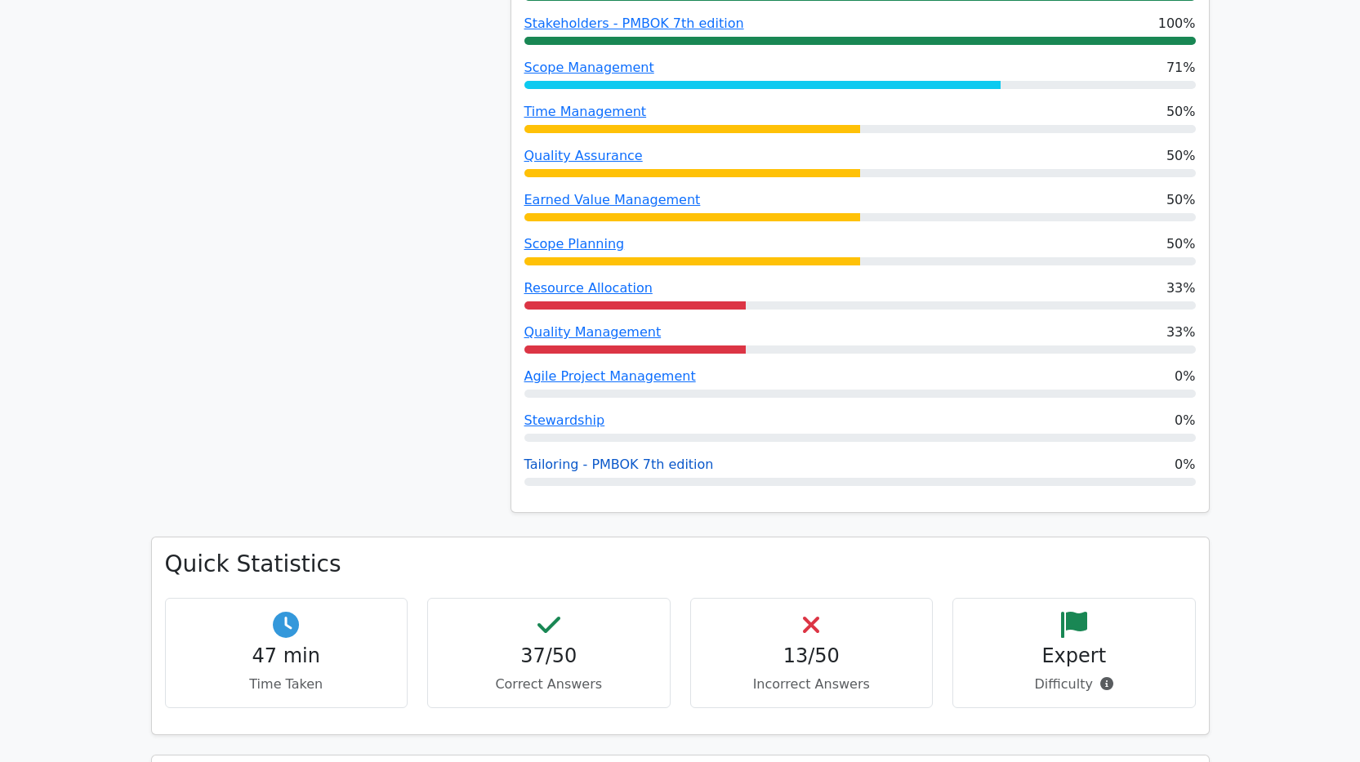  I want to click on p: Correct Answers, so click(549, 684).